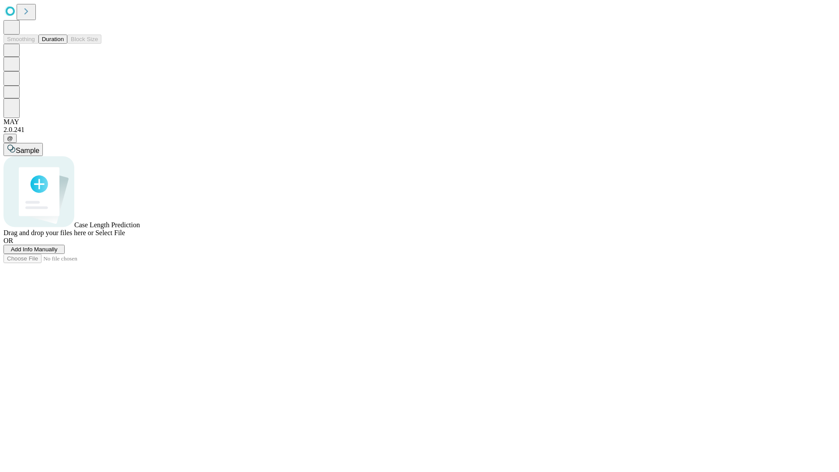  What do you see at coordinates (419, 122) in the screenshot?
I see `div: MAY` at bounding box center [419, 122].